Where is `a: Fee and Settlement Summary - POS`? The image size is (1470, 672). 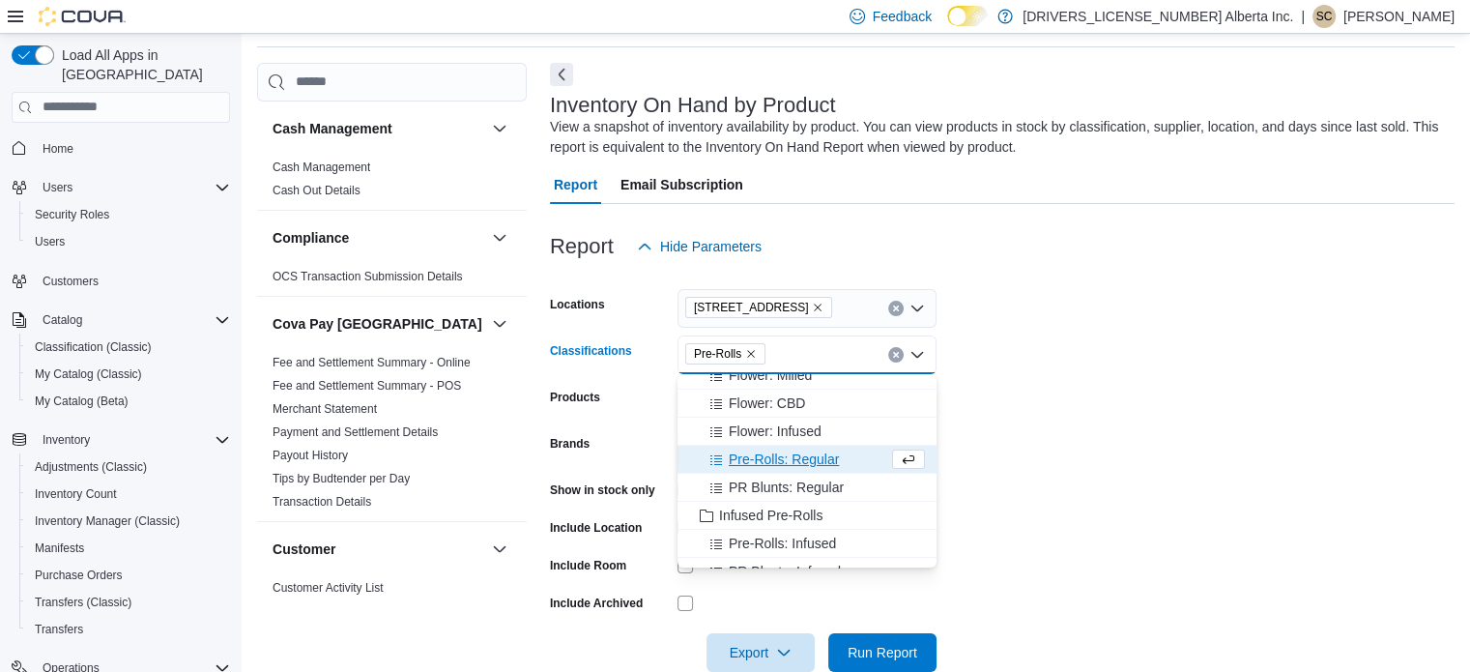
a: Fee and Settlement Summary - POS is located at coordinates (366, 386).